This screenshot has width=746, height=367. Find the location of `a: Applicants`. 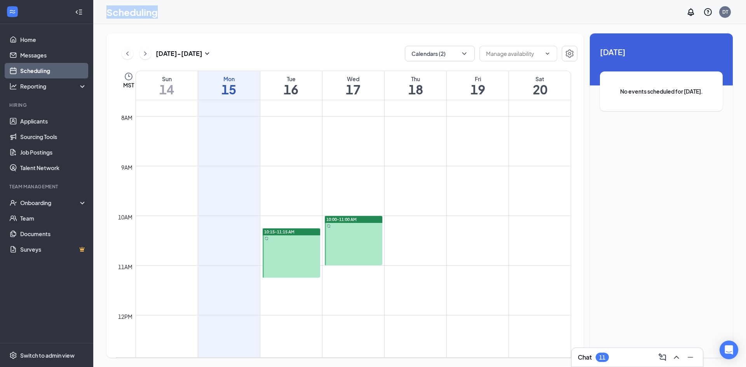

a: Applicants is located at coordinates (53, 121).